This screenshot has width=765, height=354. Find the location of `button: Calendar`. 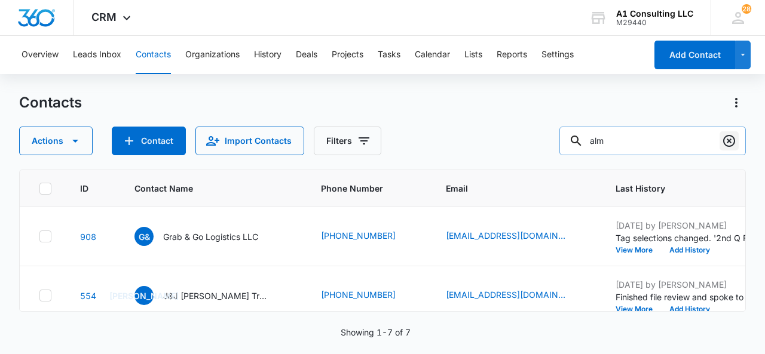

button: Calendar is located at coordinates (432, 55).